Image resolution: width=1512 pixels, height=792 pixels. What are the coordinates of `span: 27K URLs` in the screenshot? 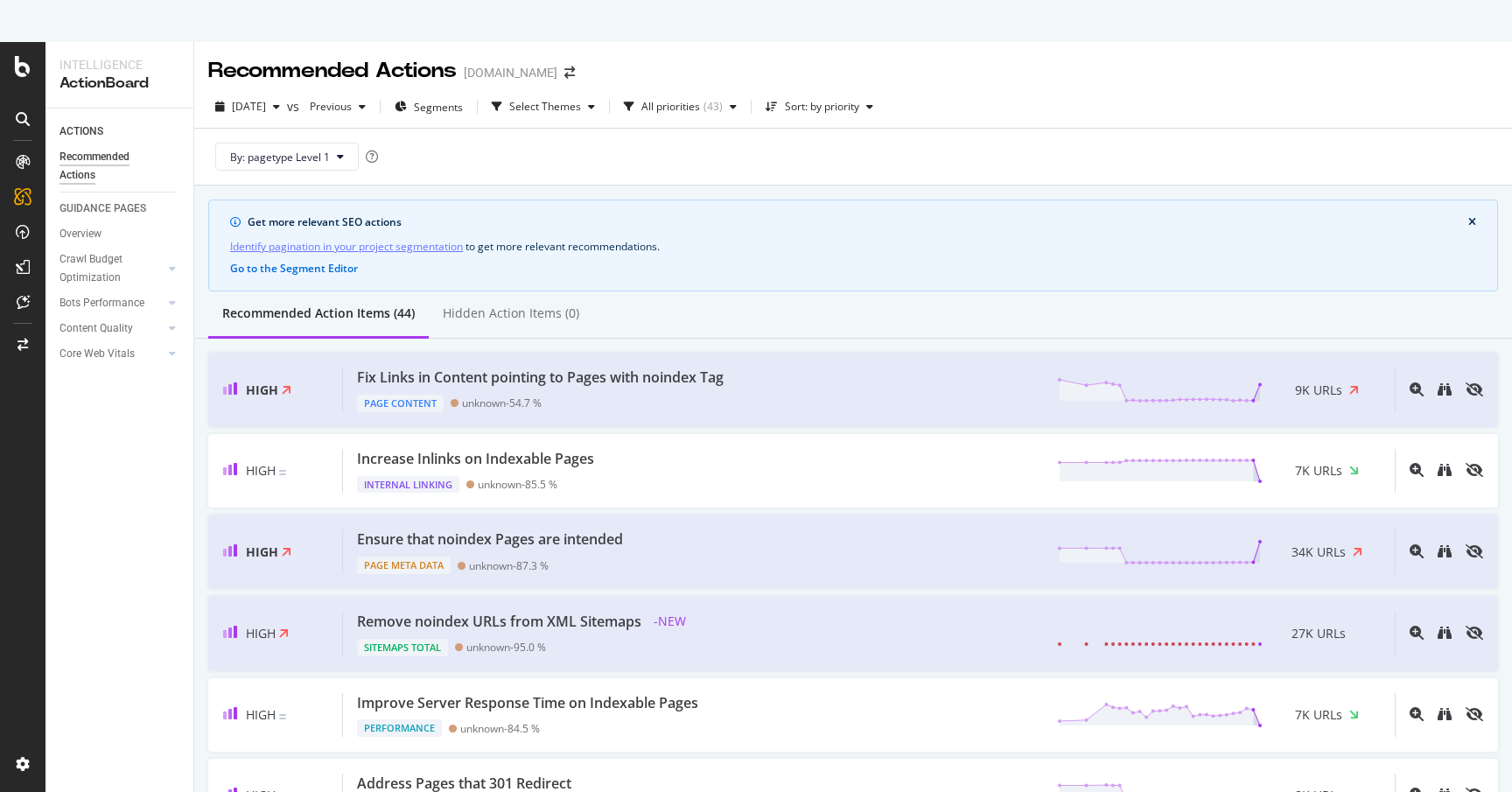 It's located at (1318, 634).